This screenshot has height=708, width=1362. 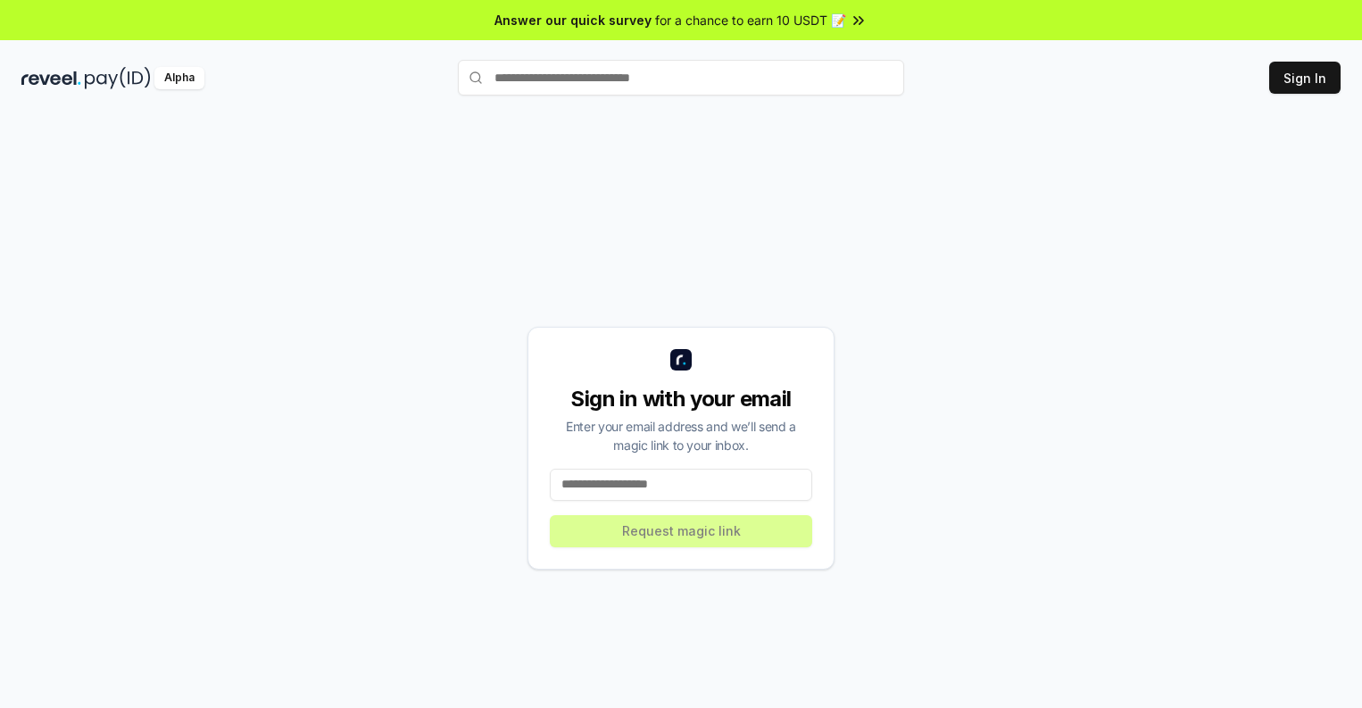 I want to click on img: logo_small, so click(x=681, y=360).